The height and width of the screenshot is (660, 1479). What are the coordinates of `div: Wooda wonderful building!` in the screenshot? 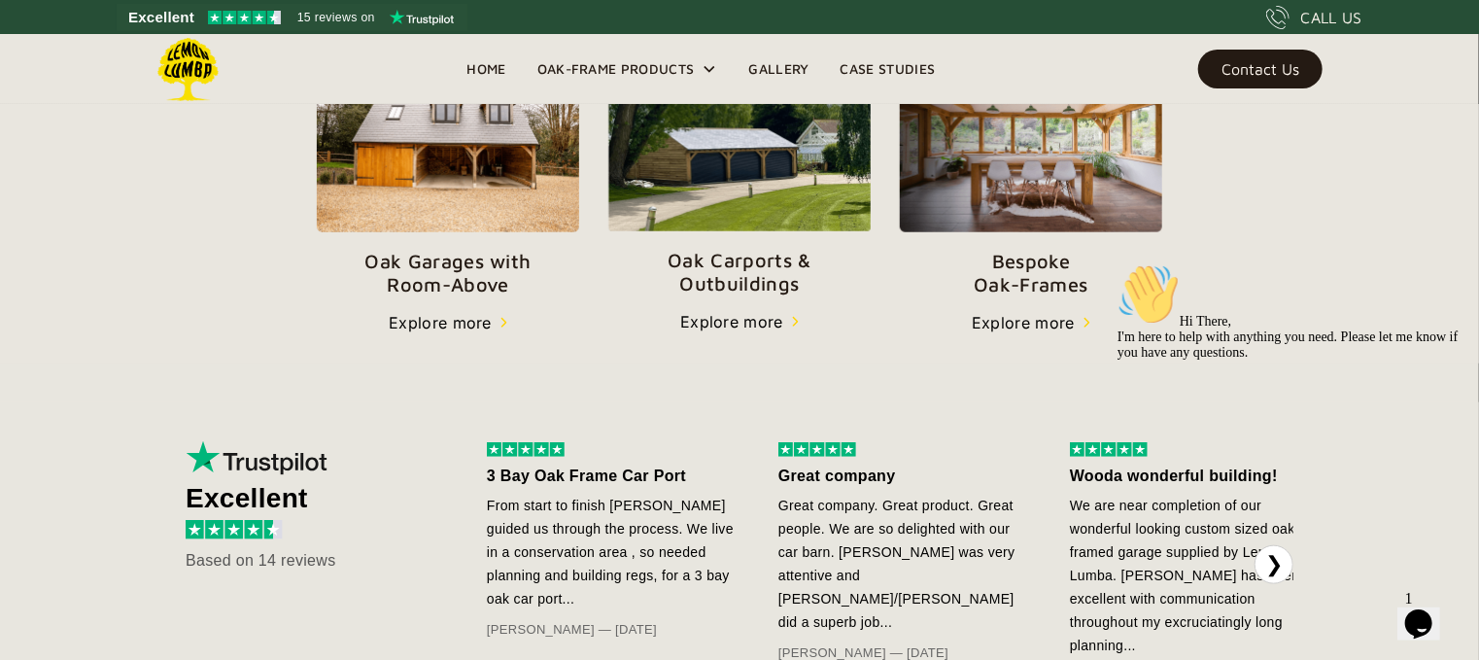 It's located at (1196, 476).